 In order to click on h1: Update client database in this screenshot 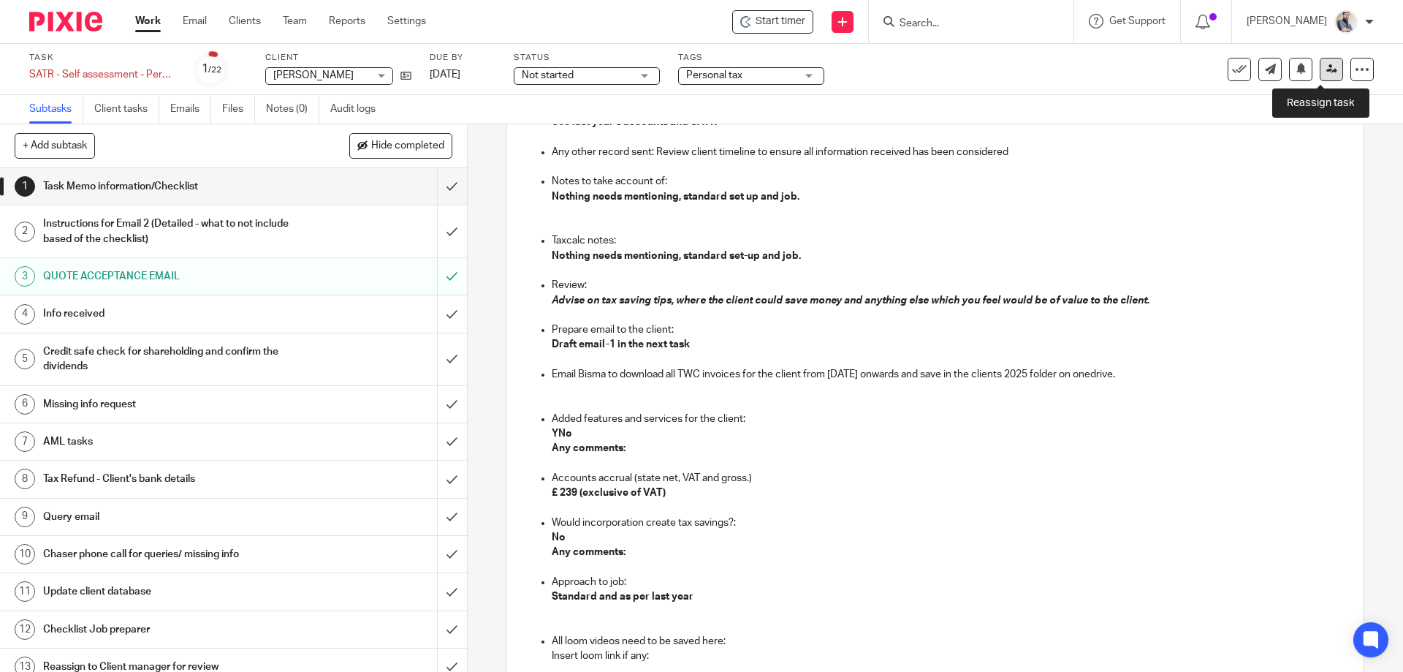, I will do `click(170, 591)`.